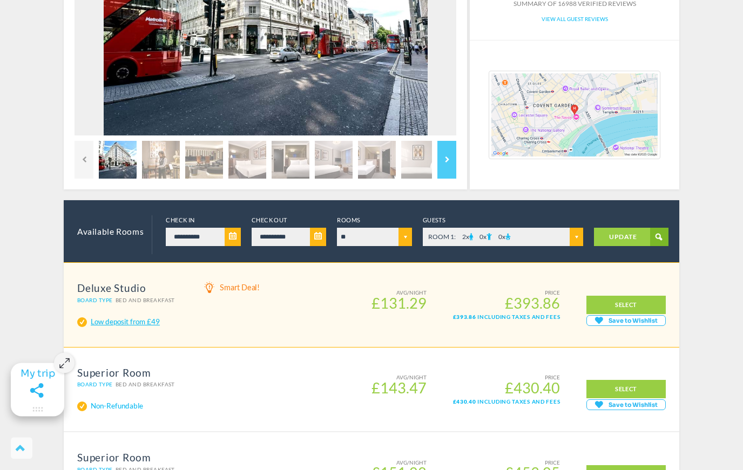 The height and width of the screenshot is (470, 743). I want to click on label: Guests, so click(503, 221).